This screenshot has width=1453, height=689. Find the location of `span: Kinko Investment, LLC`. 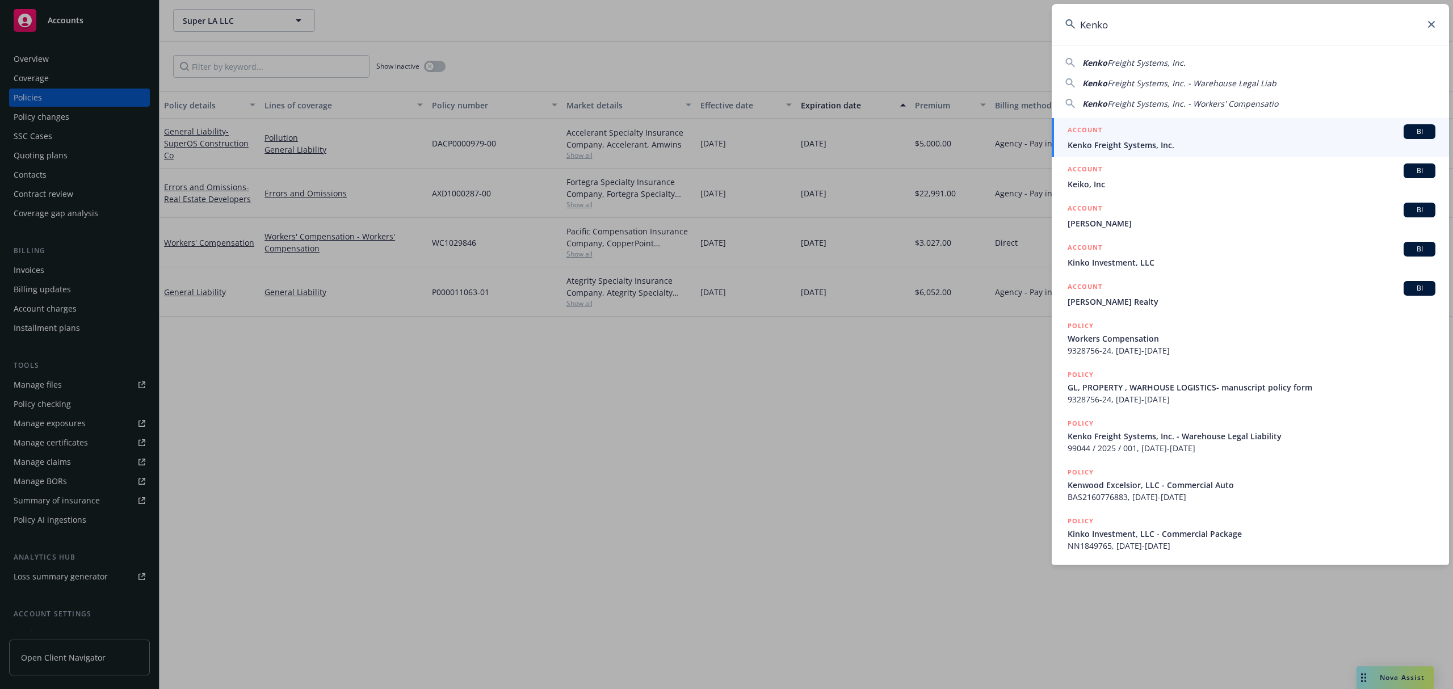

span: Kinko Investment, LLC is located at coordinates (1251, 262).